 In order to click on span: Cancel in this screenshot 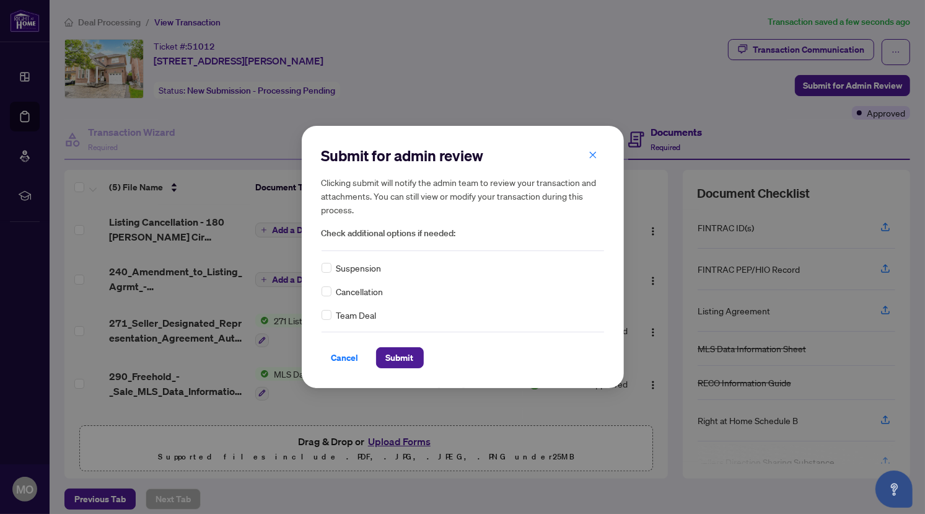, I will do `click(345, 358)`.